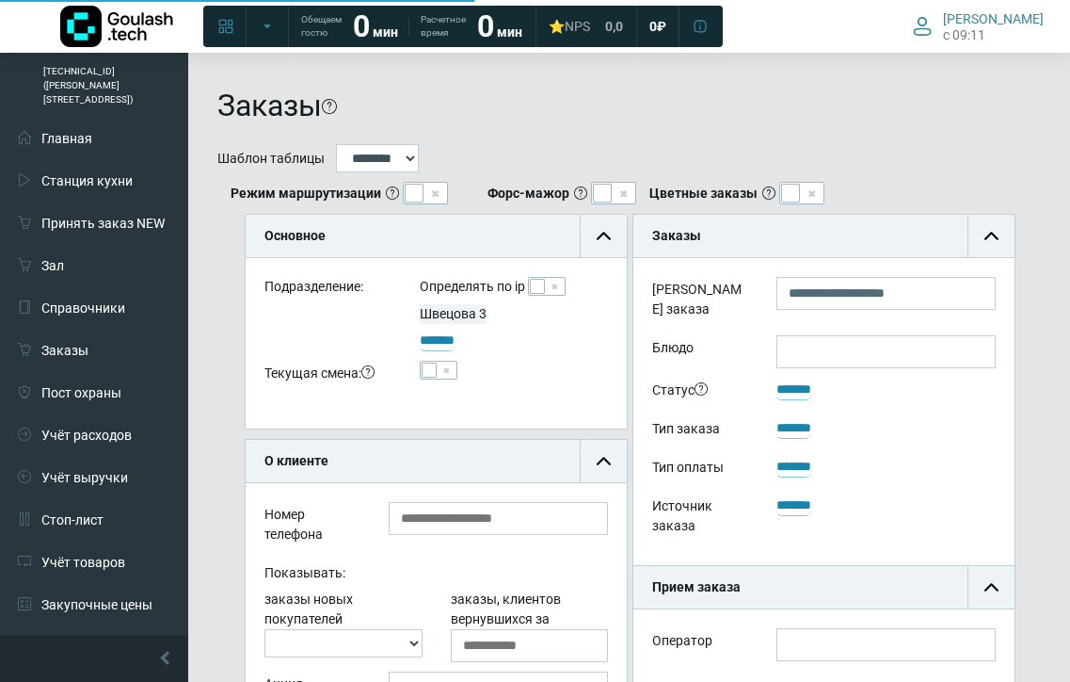 This screenshot has width=1070, height=682. I want to click on span: Обещаем гостю, so click(321, 26).